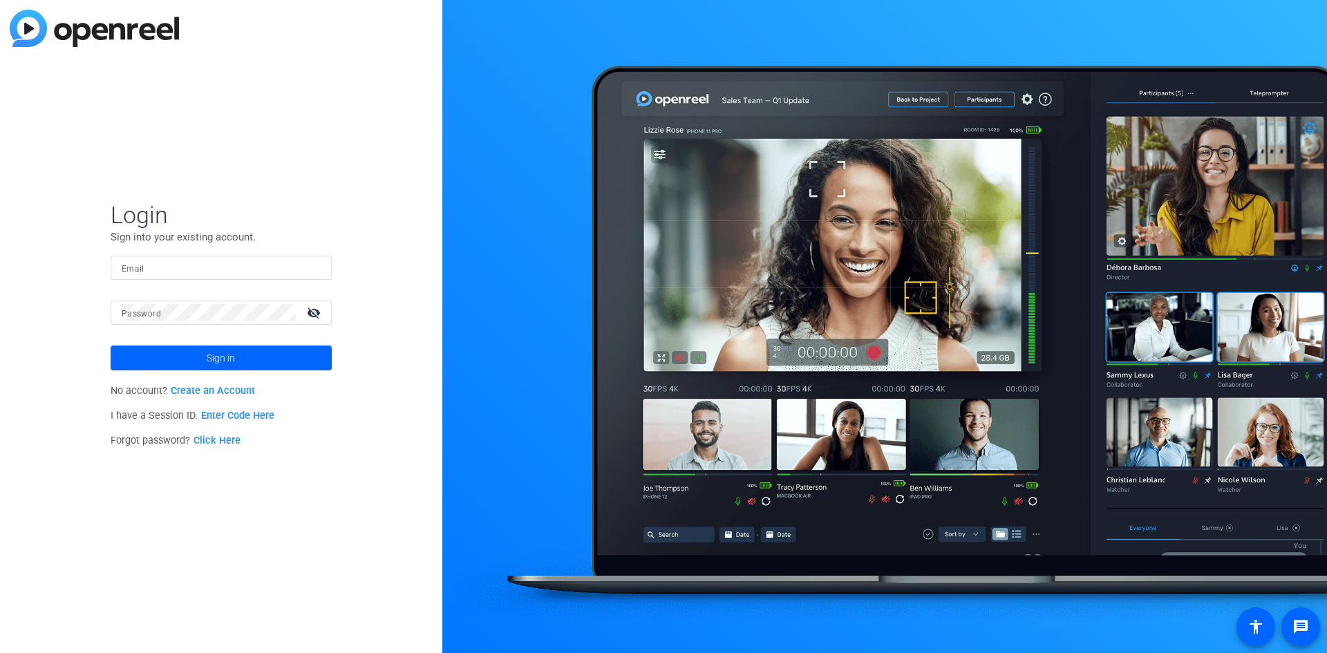  I want to click on p: Sign into your existing account., so click(221, 237).